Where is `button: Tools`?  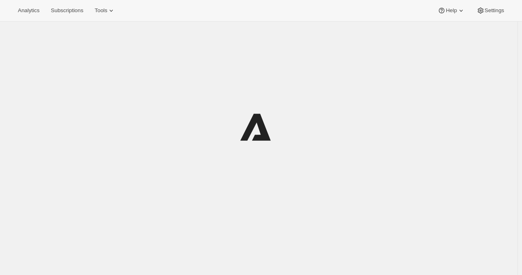
button: Tools is located at coordinates (105, 11).